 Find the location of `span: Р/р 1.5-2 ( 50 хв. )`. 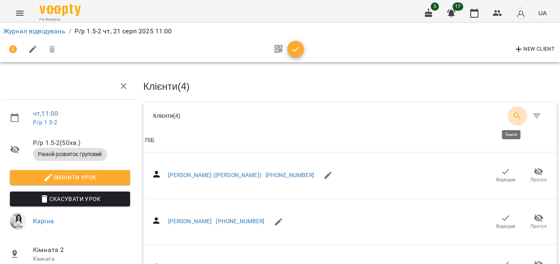

span: Р/р 1.5-2 ( 50 хв. ) is located at coordinates (82, 143).